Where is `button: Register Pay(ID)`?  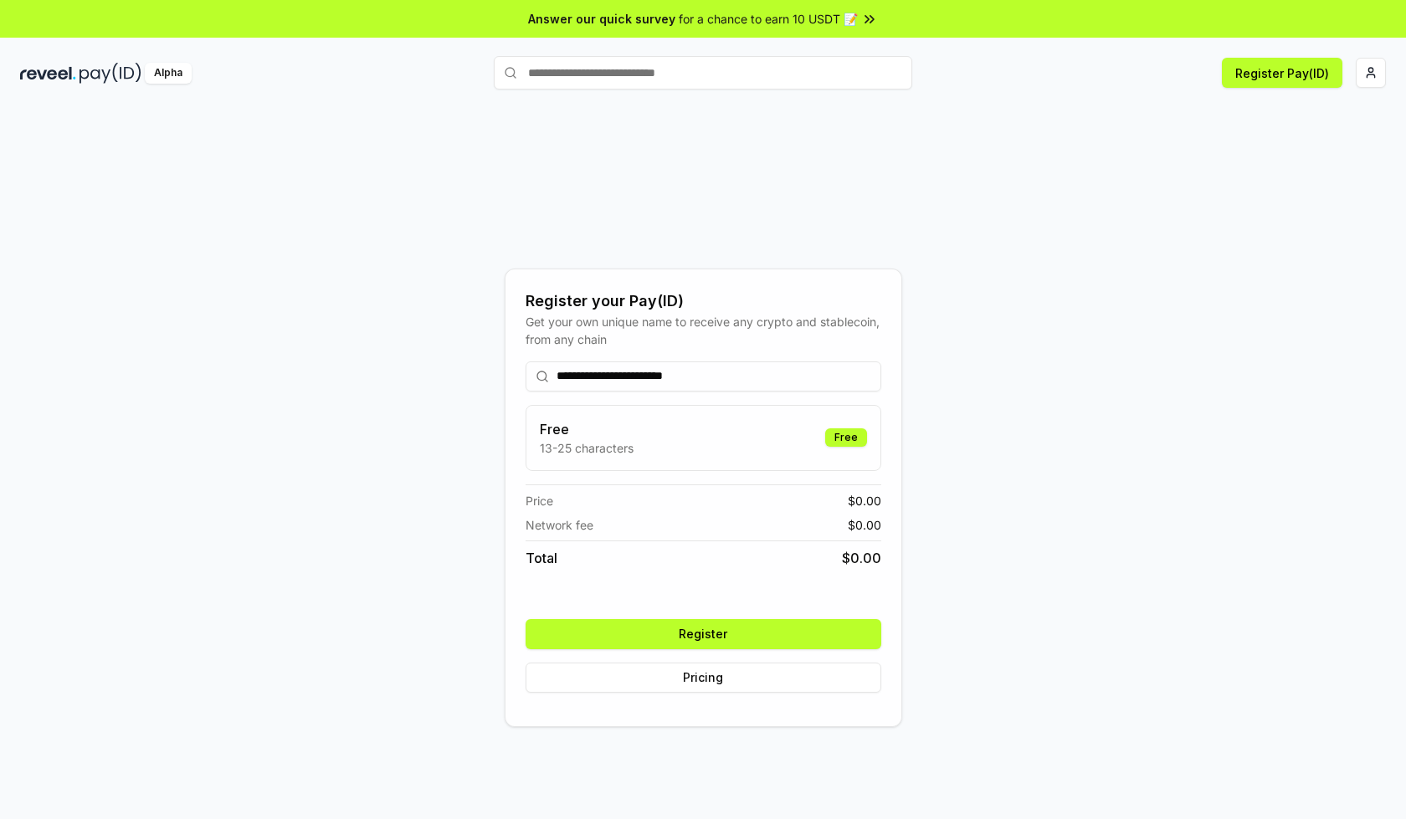 button: Register Pay(ID) is located at coordinates (1282, 73).